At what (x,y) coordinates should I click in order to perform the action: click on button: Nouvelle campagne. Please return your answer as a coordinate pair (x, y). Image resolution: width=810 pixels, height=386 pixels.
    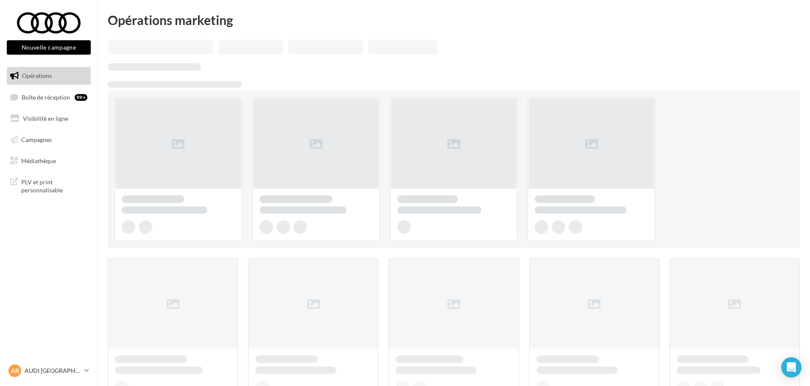
    Looking at the image, I should click on (49, 48).